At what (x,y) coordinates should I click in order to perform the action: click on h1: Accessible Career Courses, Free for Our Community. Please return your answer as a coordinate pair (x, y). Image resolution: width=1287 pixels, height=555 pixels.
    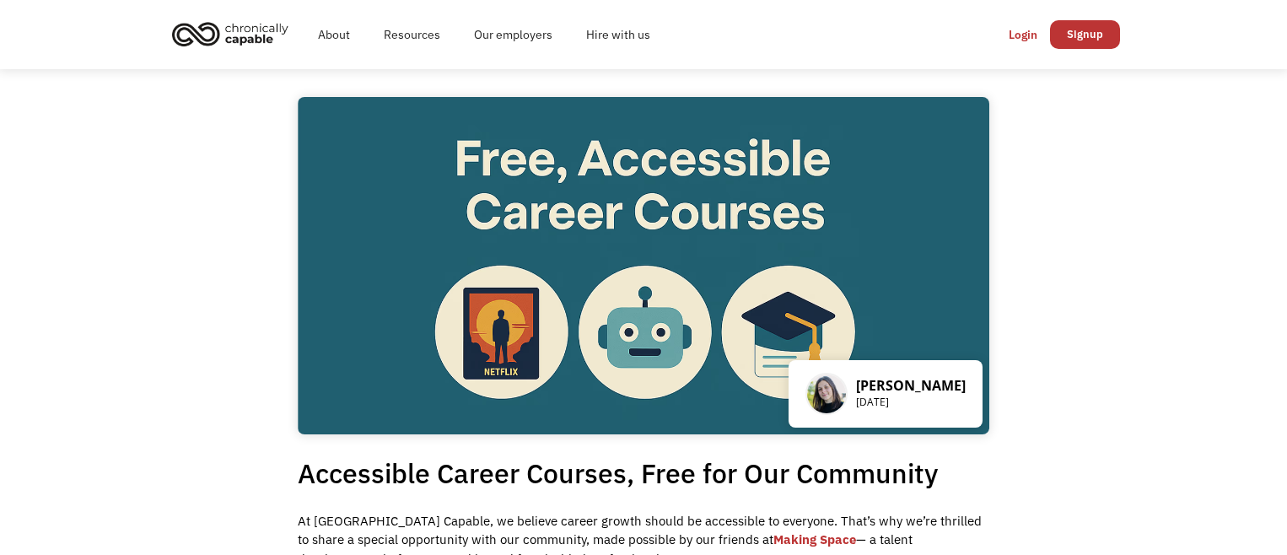
    Looking at the image, I should click on (644, 473).